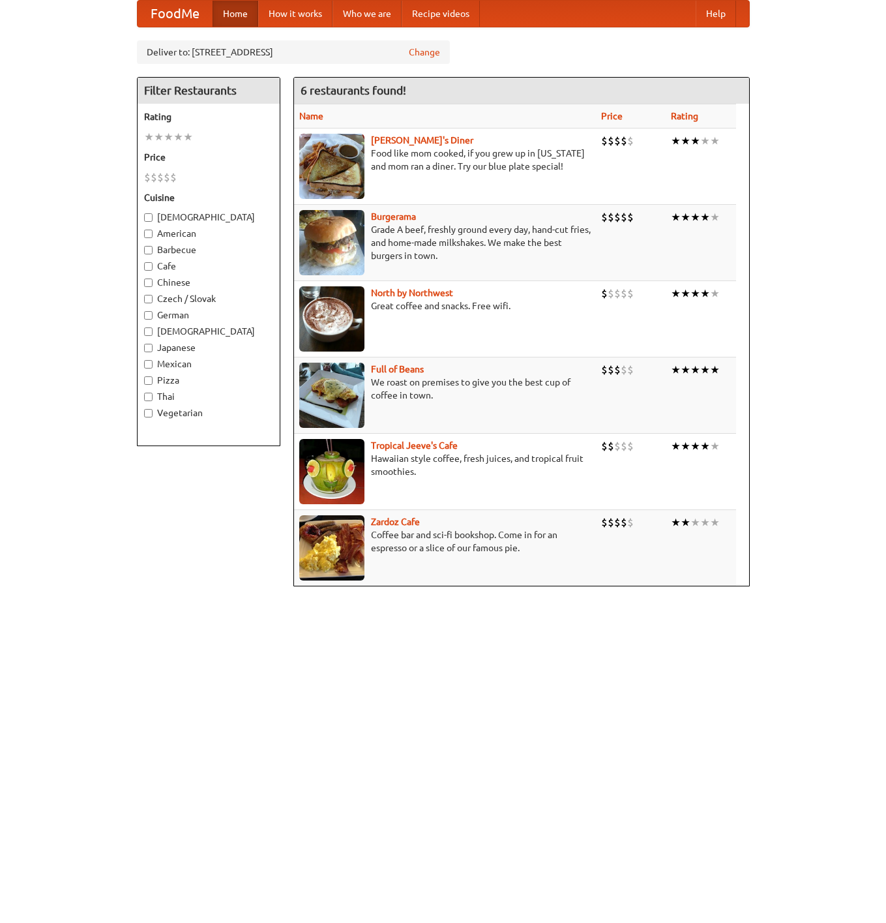  What do you see at coordinates (209, 380) in the screenshot?
I see `label: Pizza` at bounding box center [209, 380].